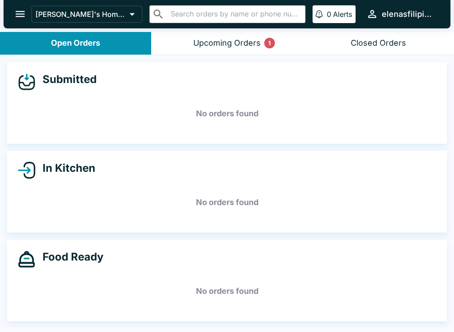  Describe the element at coordinates (234, 14) in the screenshot. I see `input: Search orders by name or phone number` at that location.